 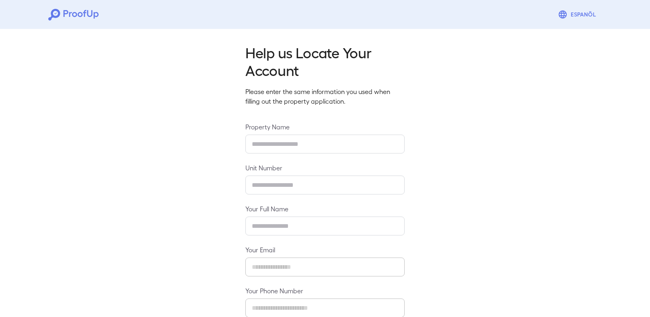 I want to click on h2: Help us Locate Your Account, so click(x=325, y=61).